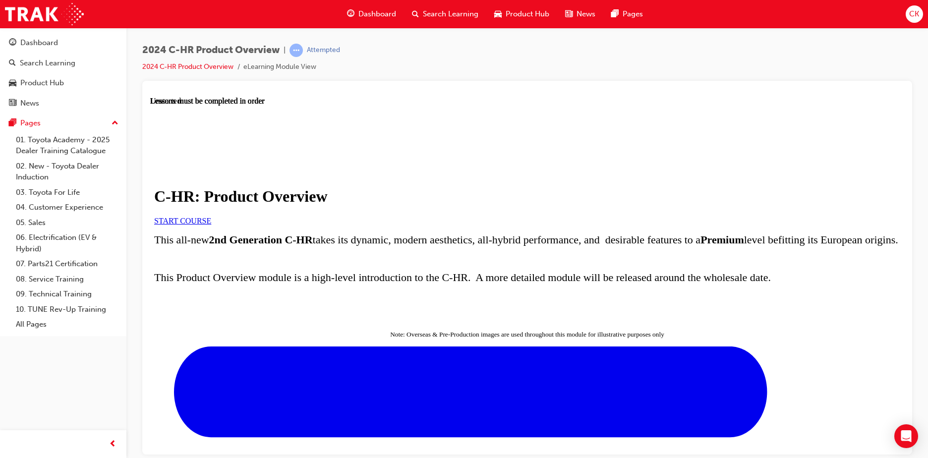  Describe the element at coordinates (63, 43) in the screenshot. I see `a: Dashboard` at that location.